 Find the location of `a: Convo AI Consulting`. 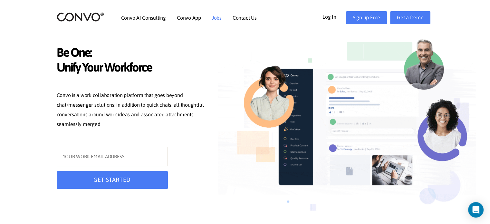

a: Convo AI Consulting is located at coordinates (143, 18).